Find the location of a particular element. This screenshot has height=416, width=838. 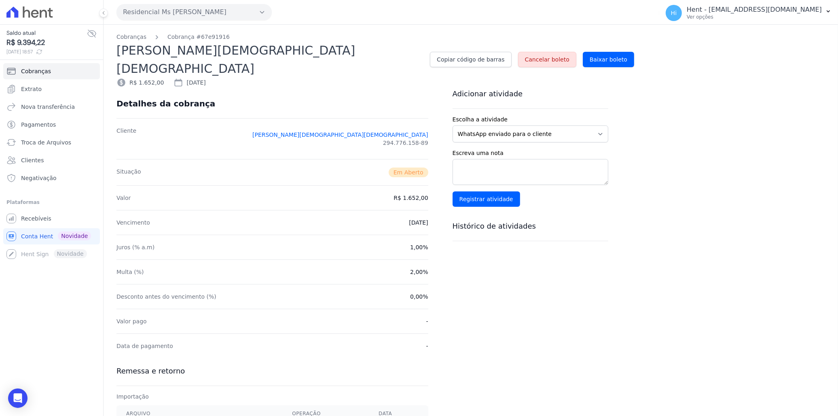

span: Copiar código de barras is located at coordinates (470, 59).